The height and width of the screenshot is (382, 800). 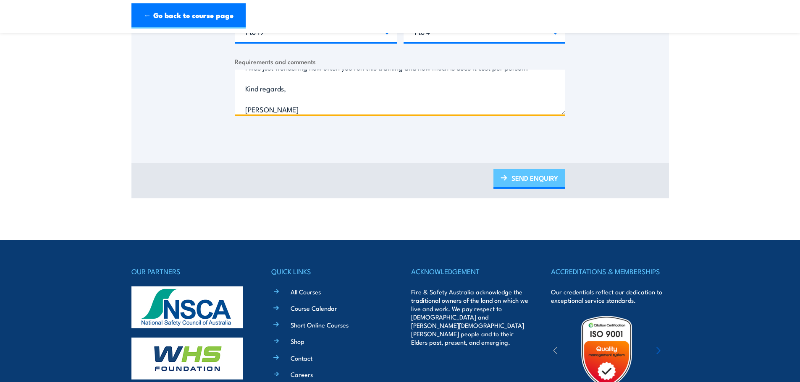 I want to click on p: Fire & Safety Australia acknowledge the traditional owners of the land on which we live and work...., so click(x=470, y=317).